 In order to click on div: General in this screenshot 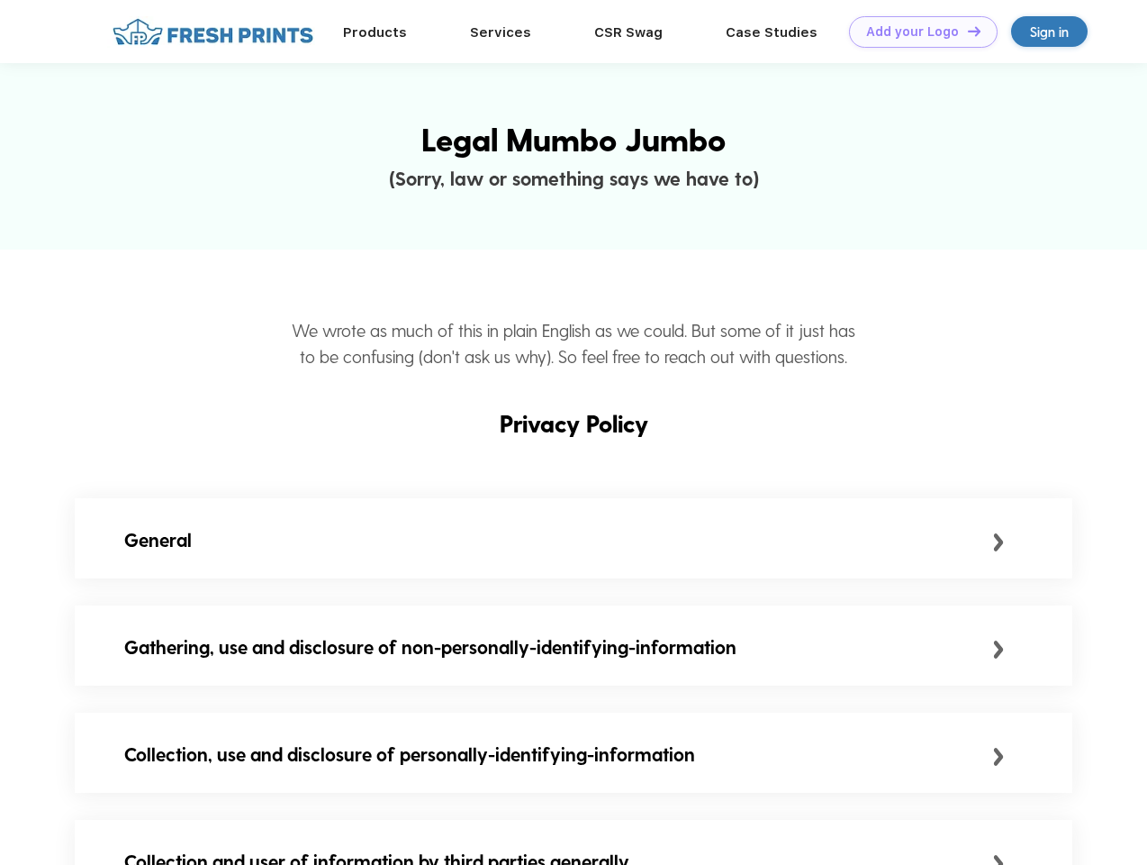, I will do `click(558, 540)`.